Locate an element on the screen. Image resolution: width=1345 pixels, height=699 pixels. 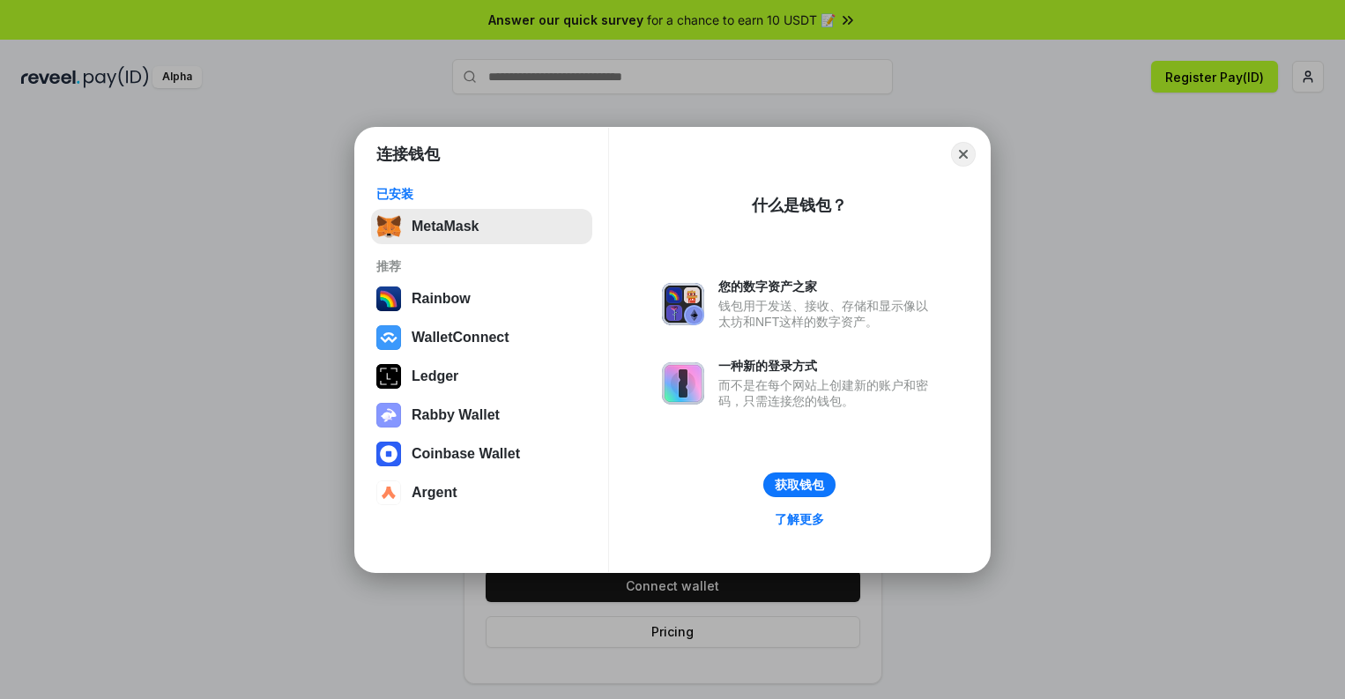
div: WalletConnect is located at coordinates (460, 338).